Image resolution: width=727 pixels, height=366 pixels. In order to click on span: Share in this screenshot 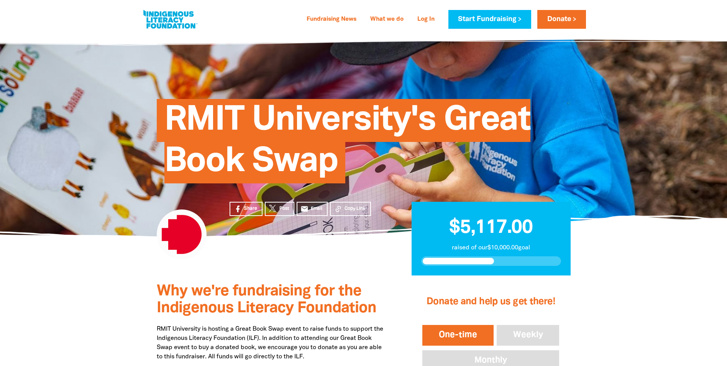, I will do `click(251, 209)`.